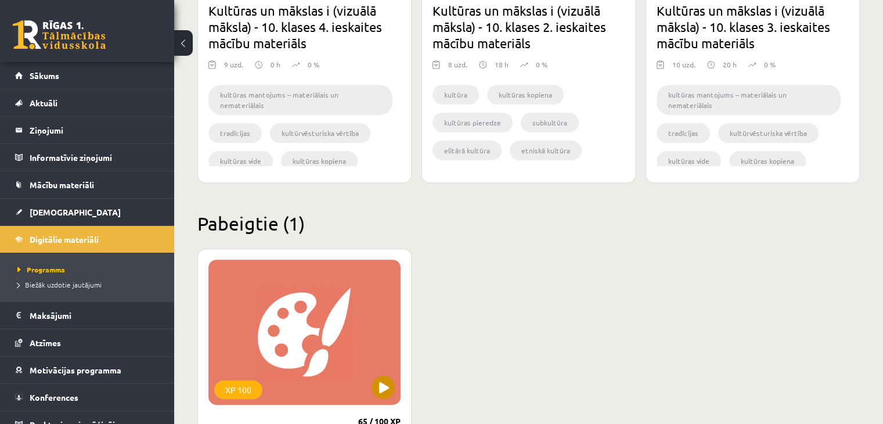  Describe the element at coordinates (87, 370) in the screenshot. I see `a: Motivācijas programma` at that location.